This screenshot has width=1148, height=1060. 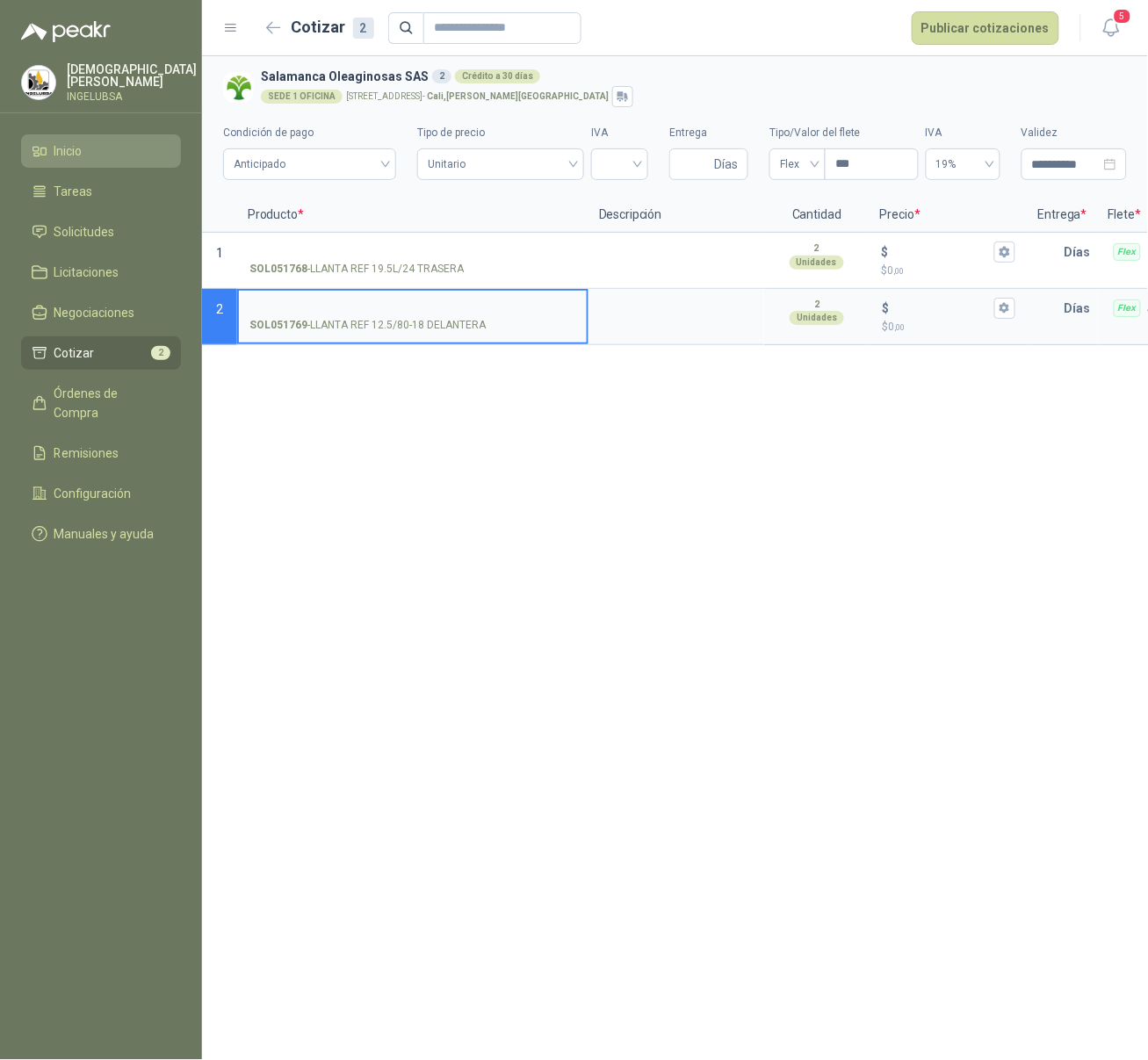 I want to click on h2: Cotizar, so click(x=333, y=27).